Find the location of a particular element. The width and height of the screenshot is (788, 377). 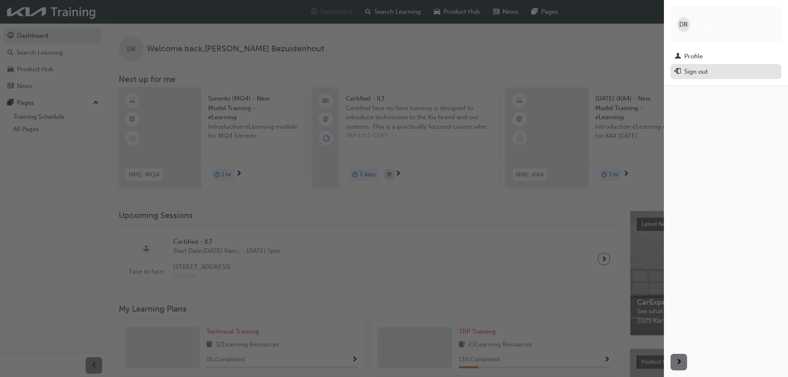

div: Profile is located at coordinates (693, 56).